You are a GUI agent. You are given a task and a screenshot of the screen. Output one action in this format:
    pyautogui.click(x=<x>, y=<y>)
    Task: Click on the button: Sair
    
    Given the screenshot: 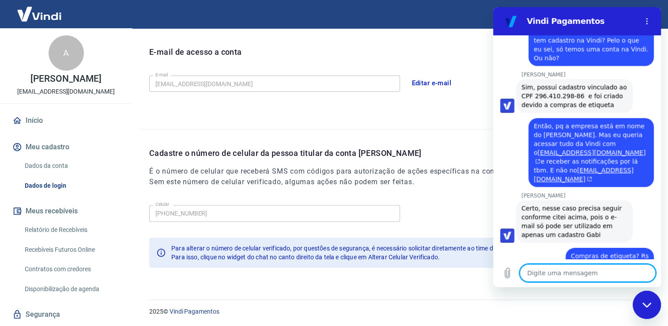 What is the action you would take?
    pyautogui.click(x=642, y=14)
    